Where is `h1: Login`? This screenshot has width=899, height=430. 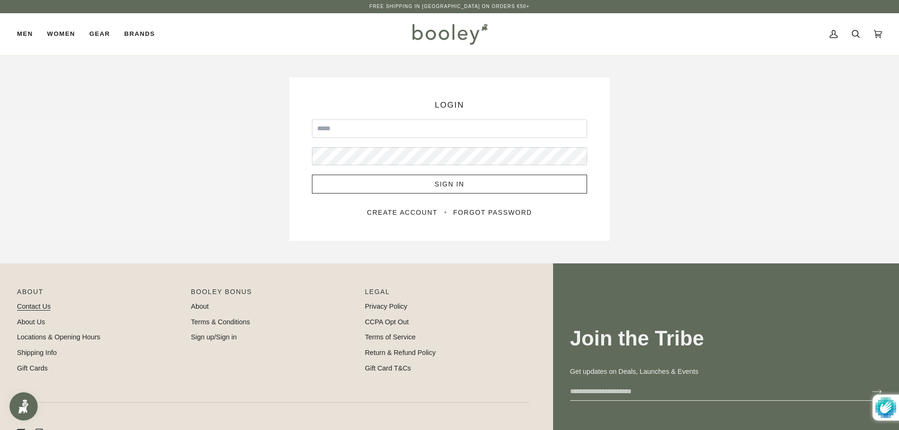 h1: Login is located at coordinates (449, 105).